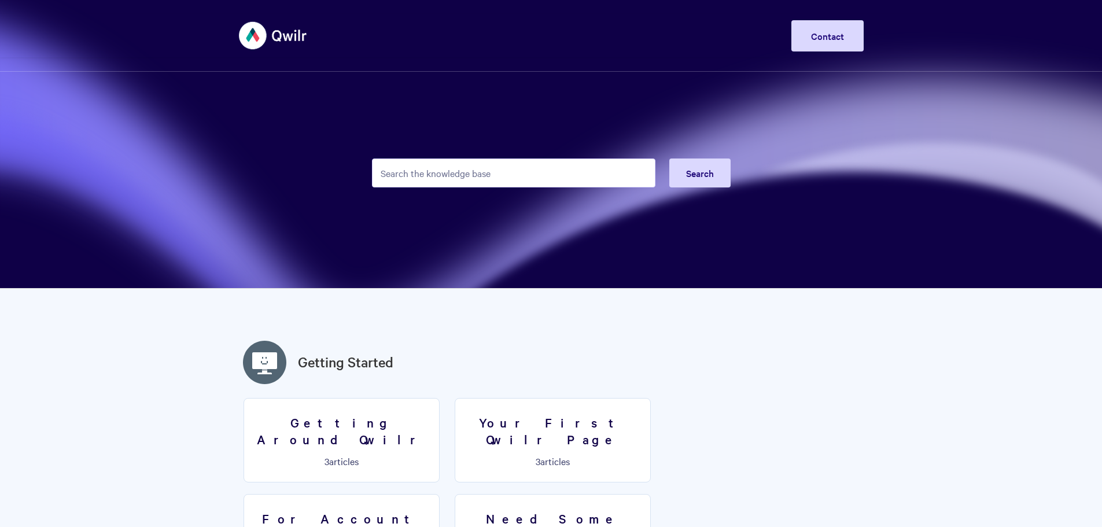  What do you see at coordinates (700, 173) in the screenshot?
I see `button: Search` at bounding box center [700, 173].